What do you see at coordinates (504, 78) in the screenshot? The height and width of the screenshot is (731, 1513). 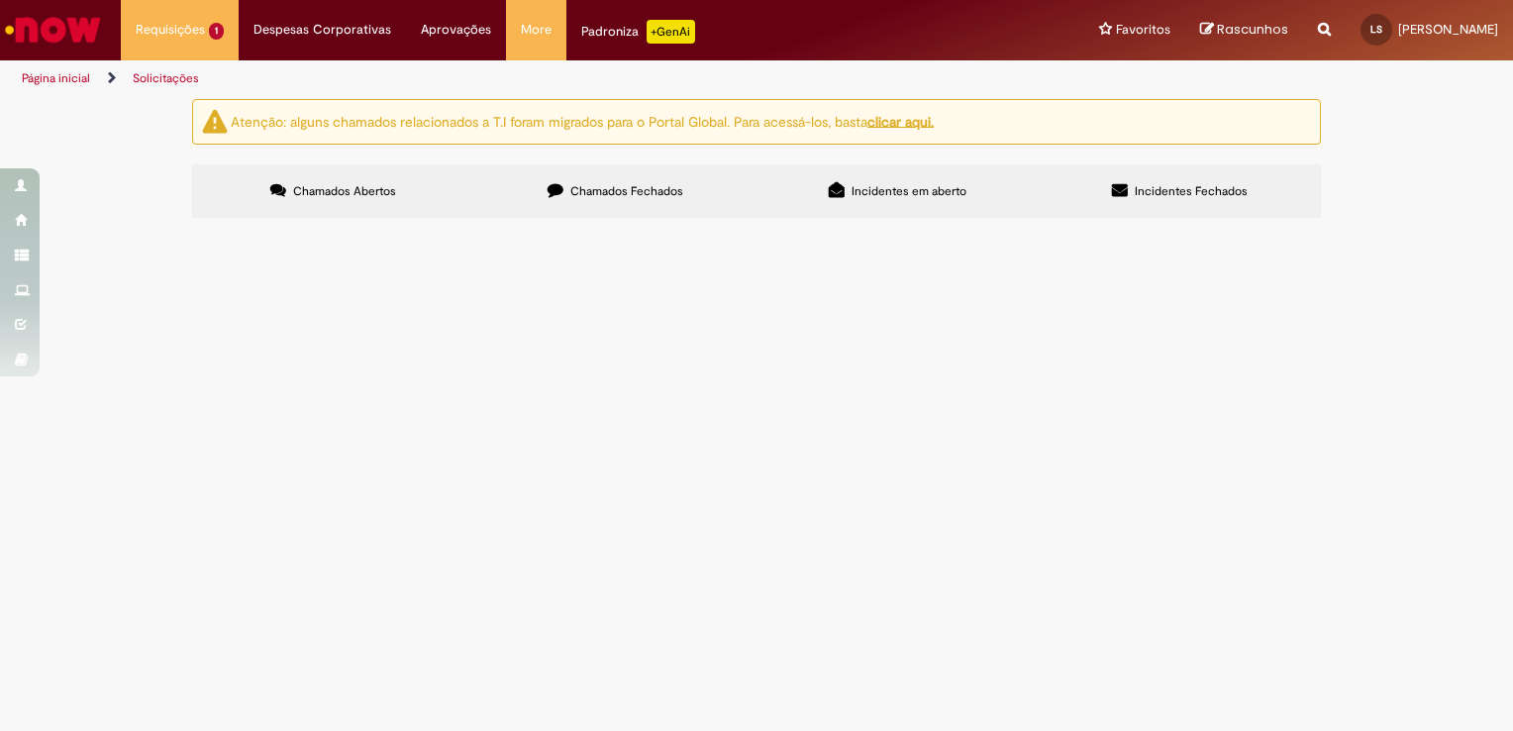 I see `ul: Trilhas de página` at bounding box center [504, 78].